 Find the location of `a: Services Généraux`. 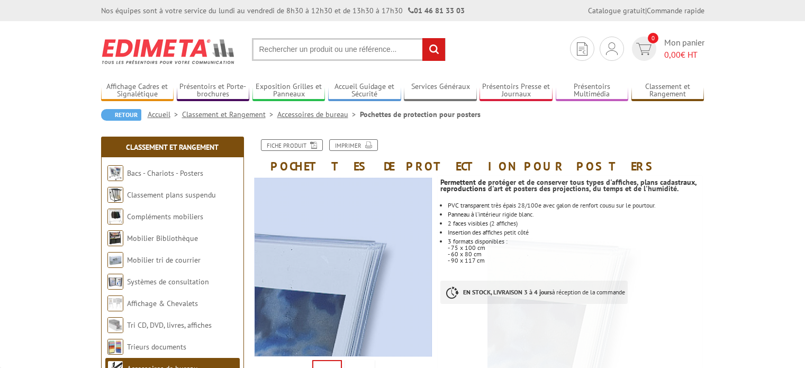

a: Services Généraux is located at coordinates (440, 91).